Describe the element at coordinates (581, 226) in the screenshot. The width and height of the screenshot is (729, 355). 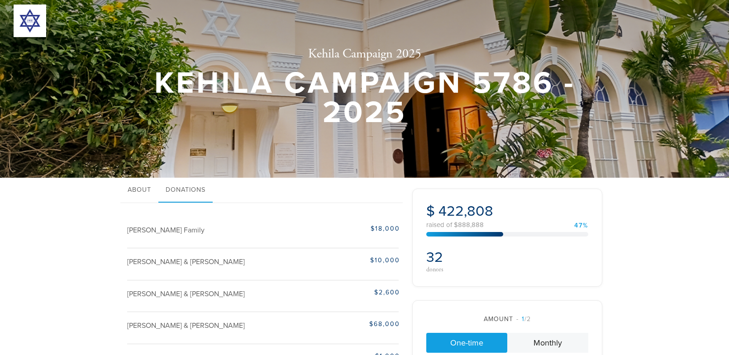
I see `div: 47%` at that location.